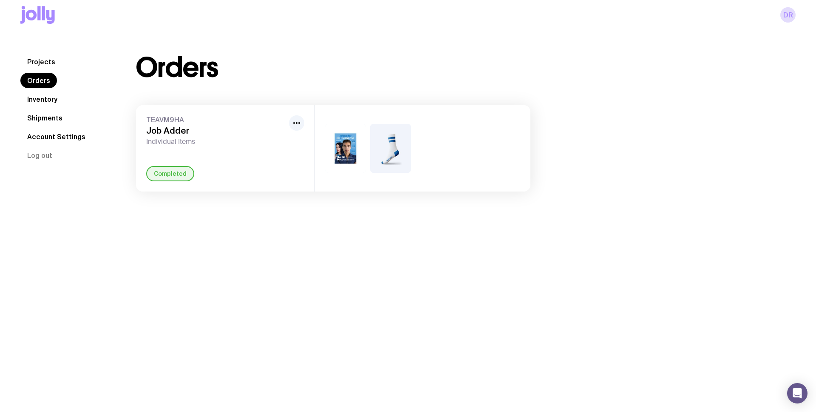  I want to click on div: Open Intercom Messenger, so click(798, 393).